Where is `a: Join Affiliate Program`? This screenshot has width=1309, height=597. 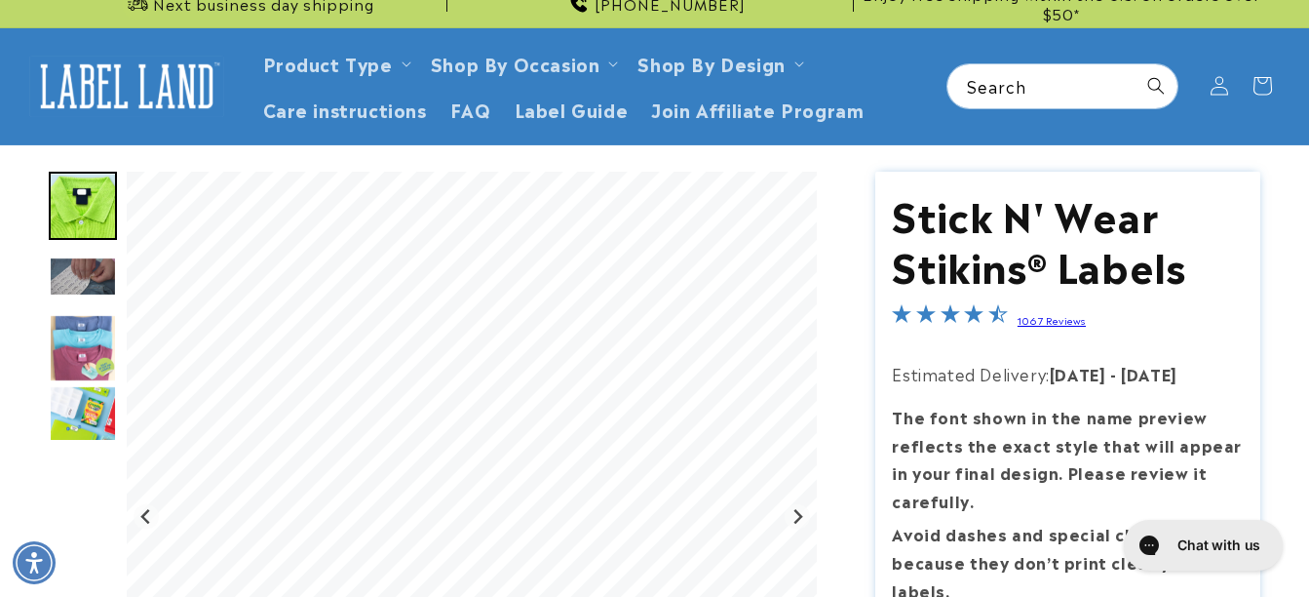
a: Join Affiliate Program is located at coordinates (758, 108).